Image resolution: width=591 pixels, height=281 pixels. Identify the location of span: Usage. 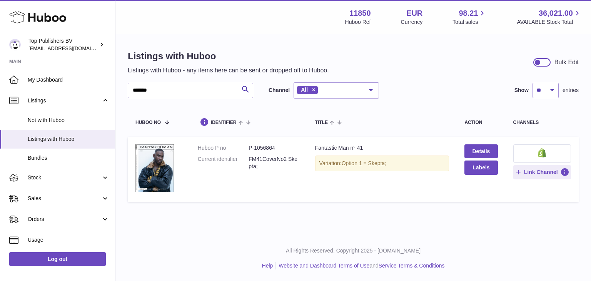
(68, 240).